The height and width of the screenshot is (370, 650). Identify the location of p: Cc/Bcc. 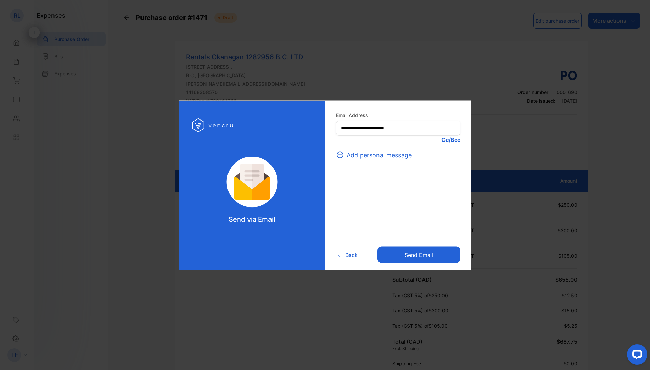
(398, 140).